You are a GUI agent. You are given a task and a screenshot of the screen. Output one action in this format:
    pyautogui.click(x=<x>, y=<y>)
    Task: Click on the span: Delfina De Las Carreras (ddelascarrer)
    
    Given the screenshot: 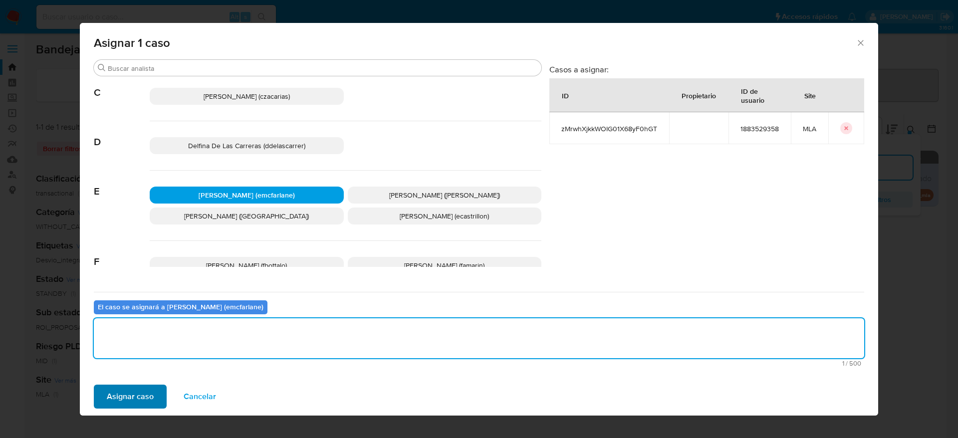 What is the action you would take?
    pyautogui.click(x=247, y=146)
    